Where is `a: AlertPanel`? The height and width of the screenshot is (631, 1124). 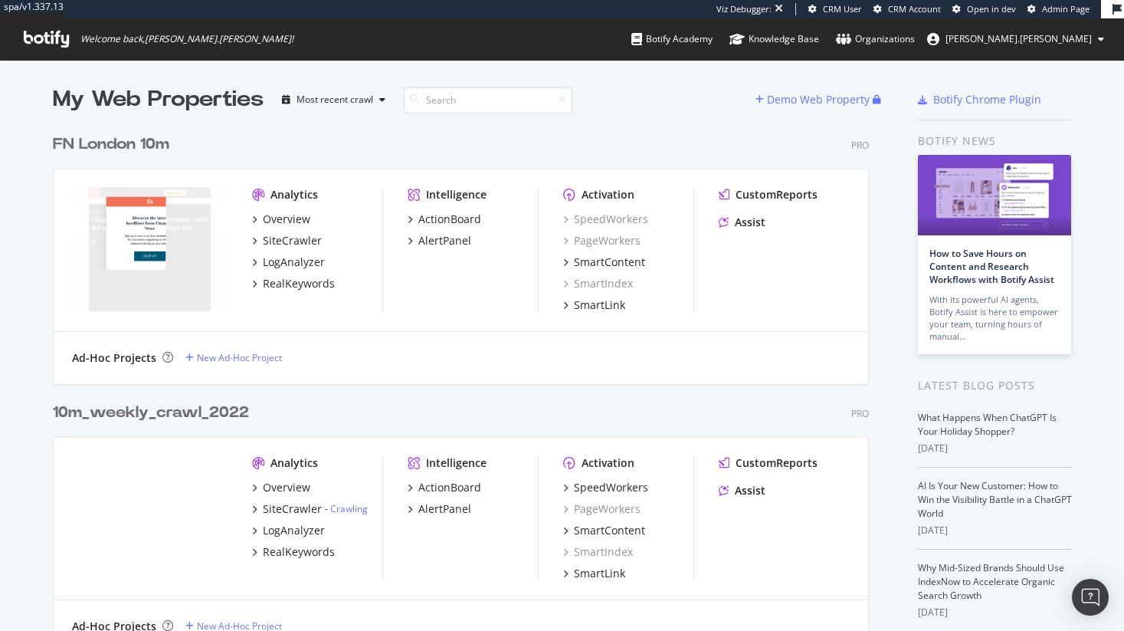 a: AlertPanel is located at coordinates (439, 241).